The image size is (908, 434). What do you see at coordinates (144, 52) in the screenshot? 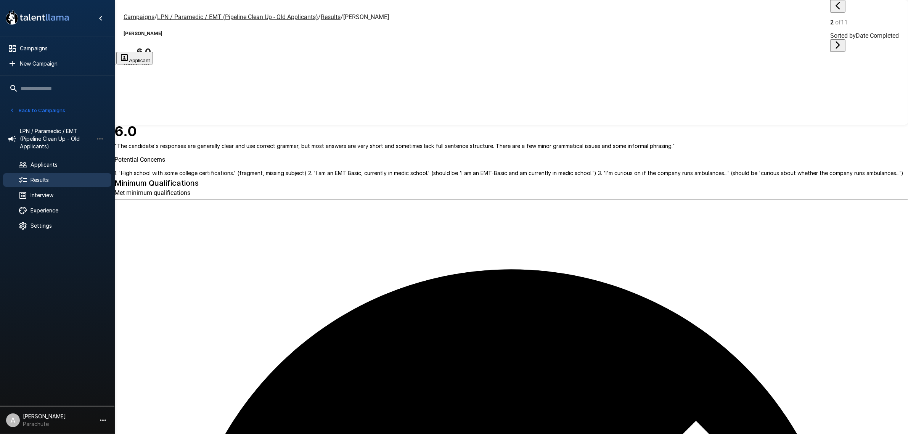
I see `b: 6.0` at bounding box center [144, 52].